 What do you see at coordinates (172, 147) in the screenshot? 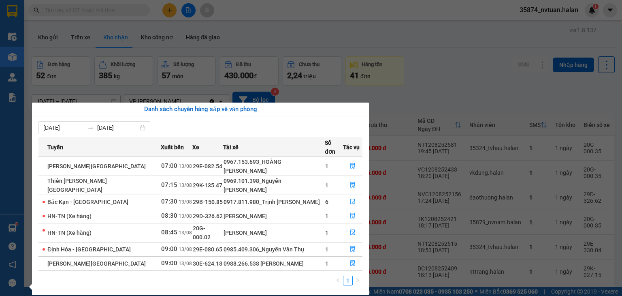
I see `span: Xuất bến` at bounding box center [172, 147].